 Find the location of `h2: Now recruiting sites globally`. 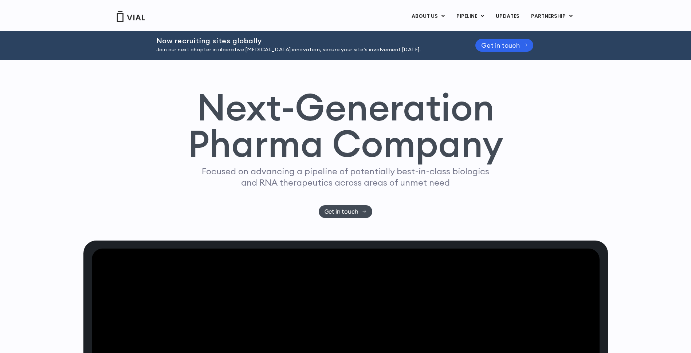

h2: Now recruiting sites globally is located at coordinates (307, 41).